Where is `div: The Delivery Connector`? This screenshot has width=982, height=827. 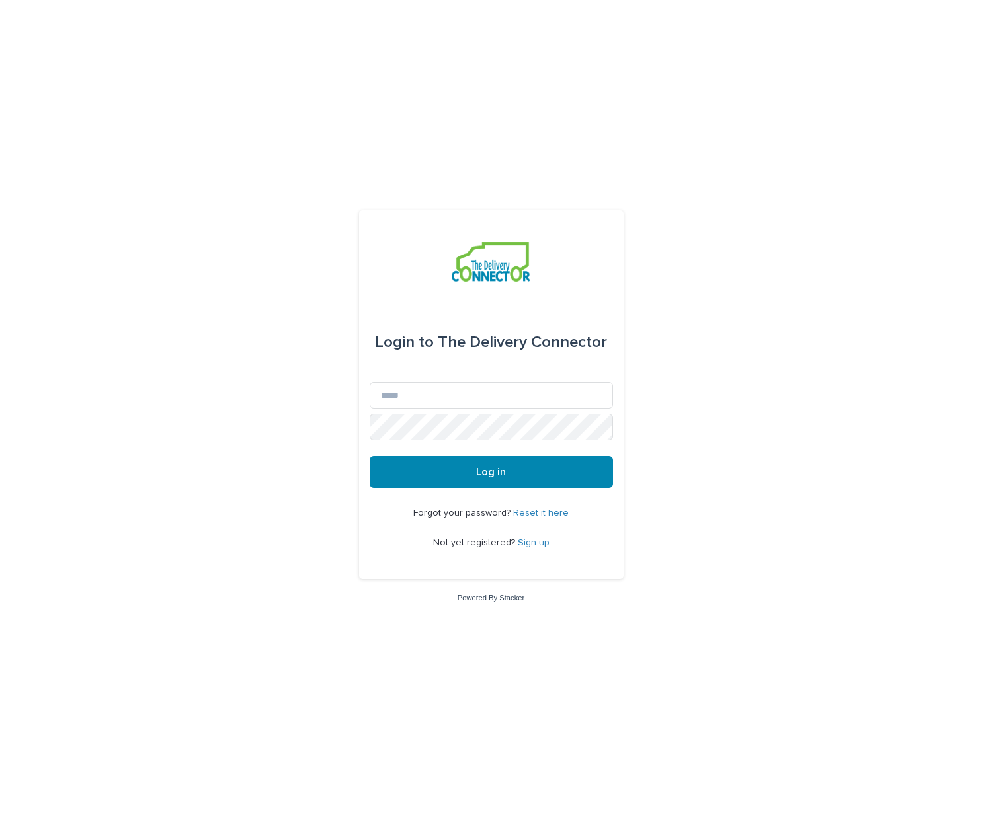
div: The Delivery Connector is located at coordinates (491, 343).